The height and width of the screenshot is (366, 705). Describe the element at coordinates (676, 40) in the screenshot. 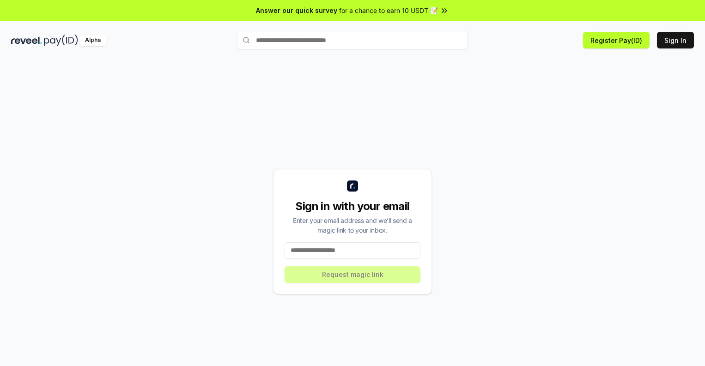

I see `button: Sign In` at that location.